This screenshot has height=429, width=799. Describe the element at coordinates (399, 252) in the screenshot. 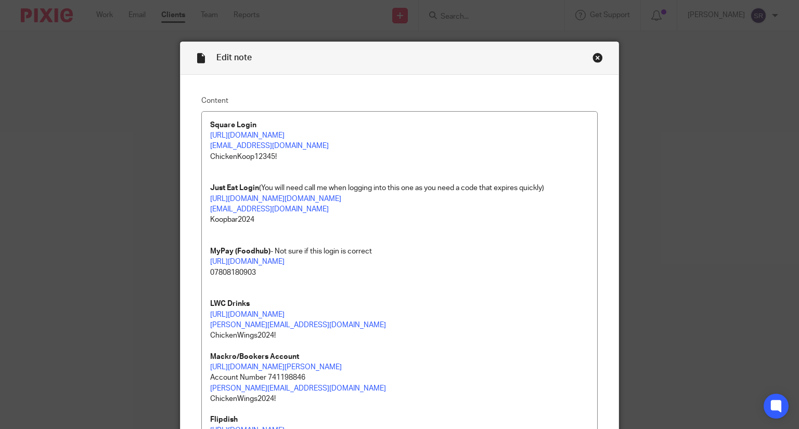

I see `p: - Not sure if this login is correct` at that location.